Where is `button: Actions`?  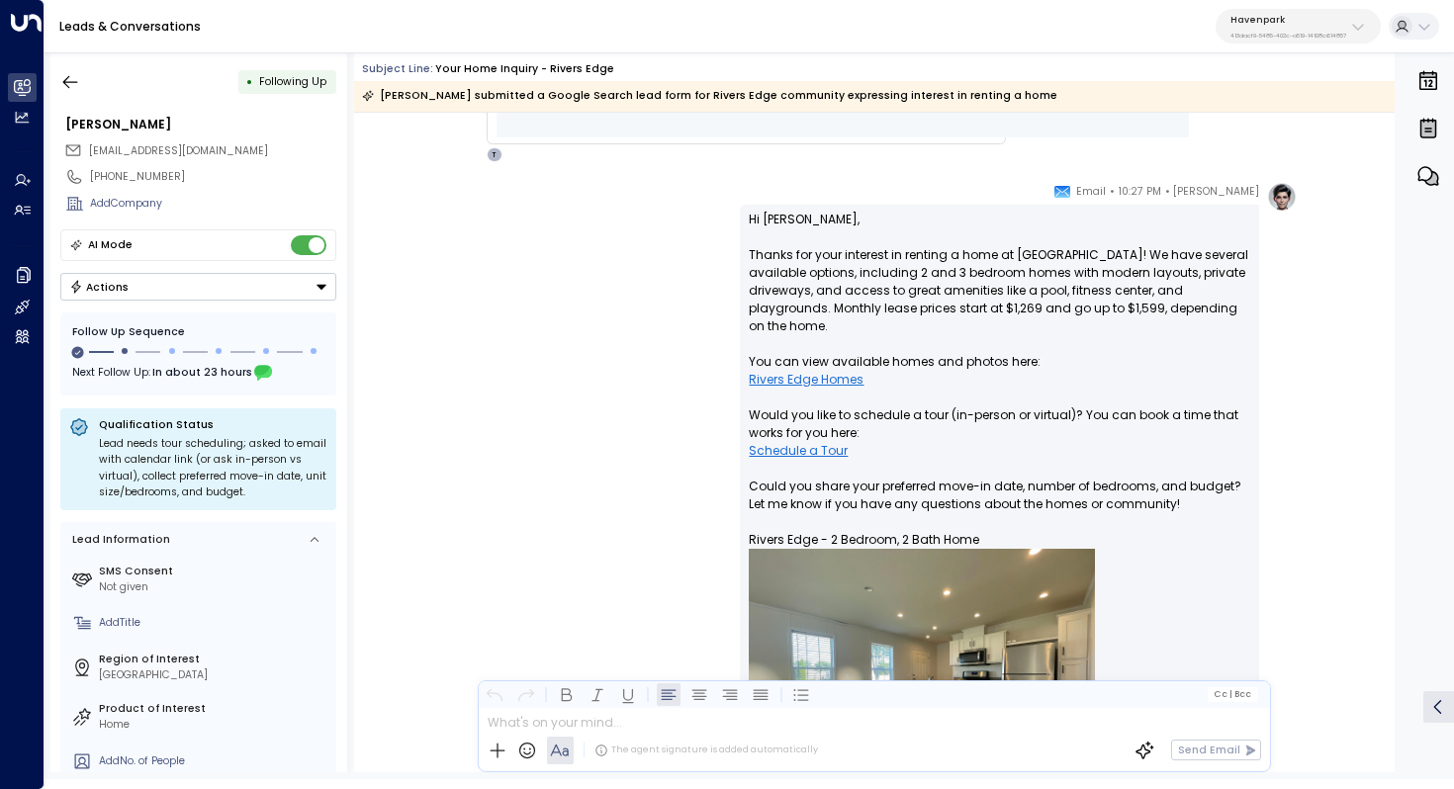
button: Actions is located at coordinates (198, 287).